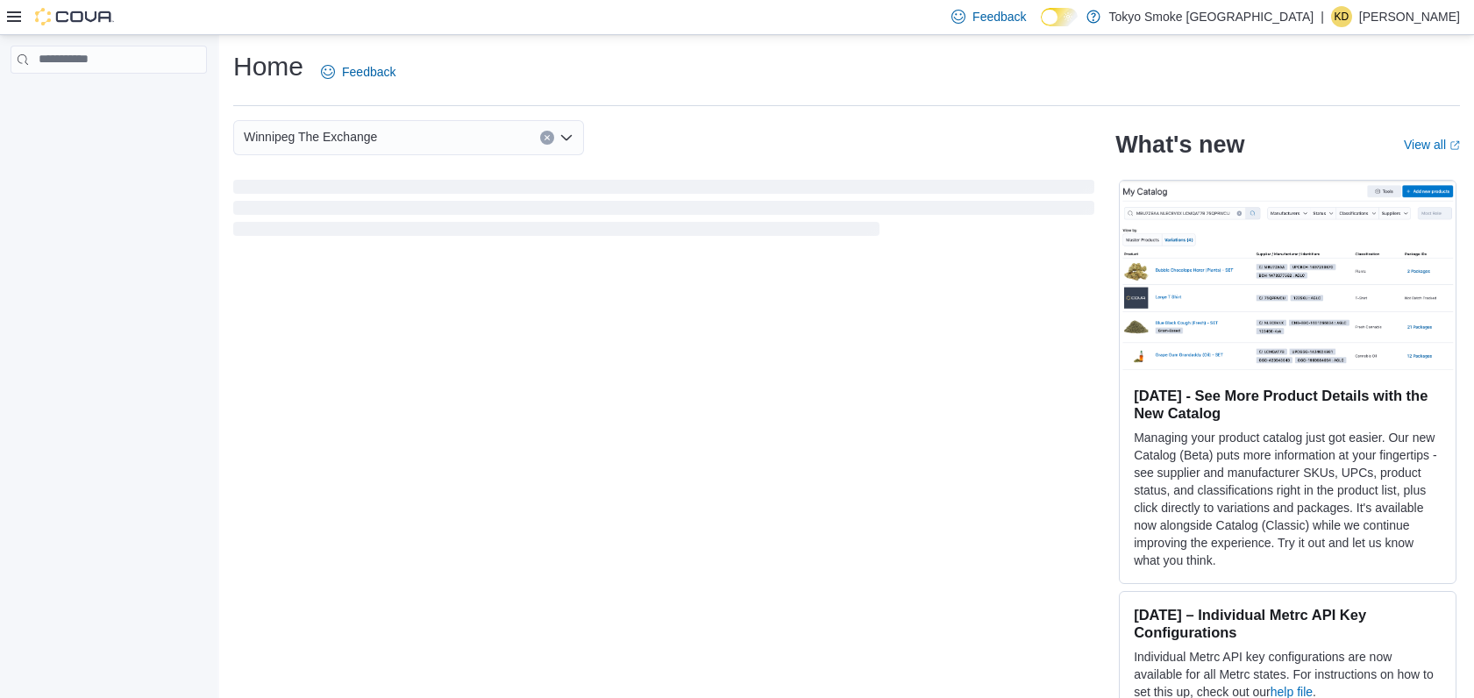  Describe the element at coordinates (1179, 145) in the screenshot. I see `h2: What's new` at that location.